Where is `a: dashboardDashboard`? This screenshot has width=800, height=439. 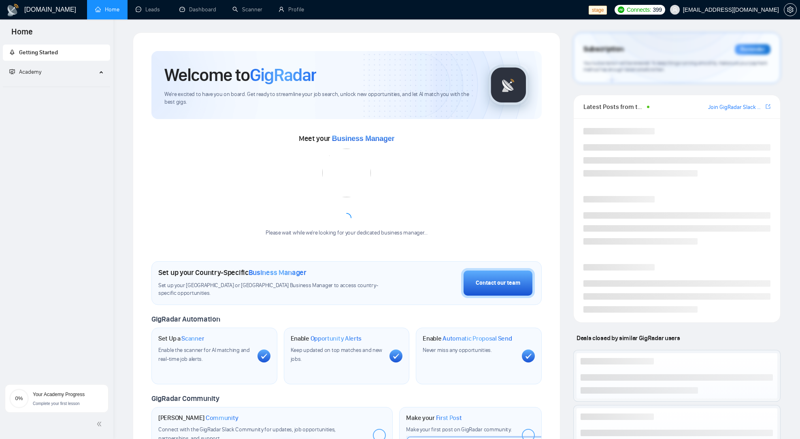
a: dashboardDashboard is located at coordinates (198, 9).